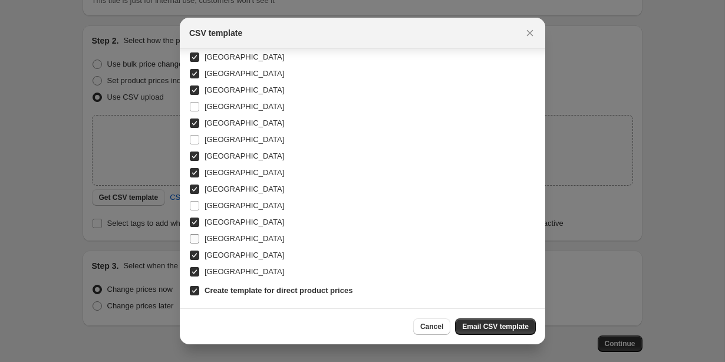  I want to click on button: Email CSV template, so click(495, 327).